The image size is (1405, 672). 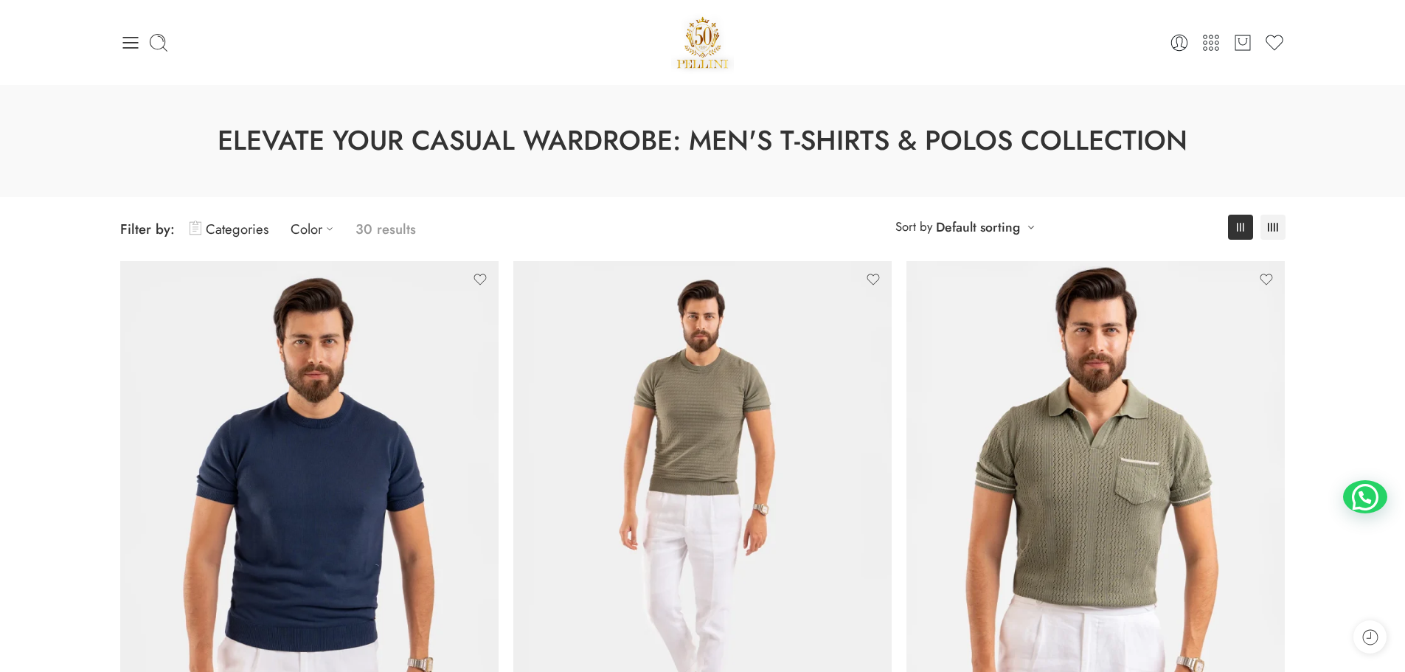 What do you see at coordinates (703, 42) in the screenshot?
I see `img: Pellini` at bounding box center [703, 42].